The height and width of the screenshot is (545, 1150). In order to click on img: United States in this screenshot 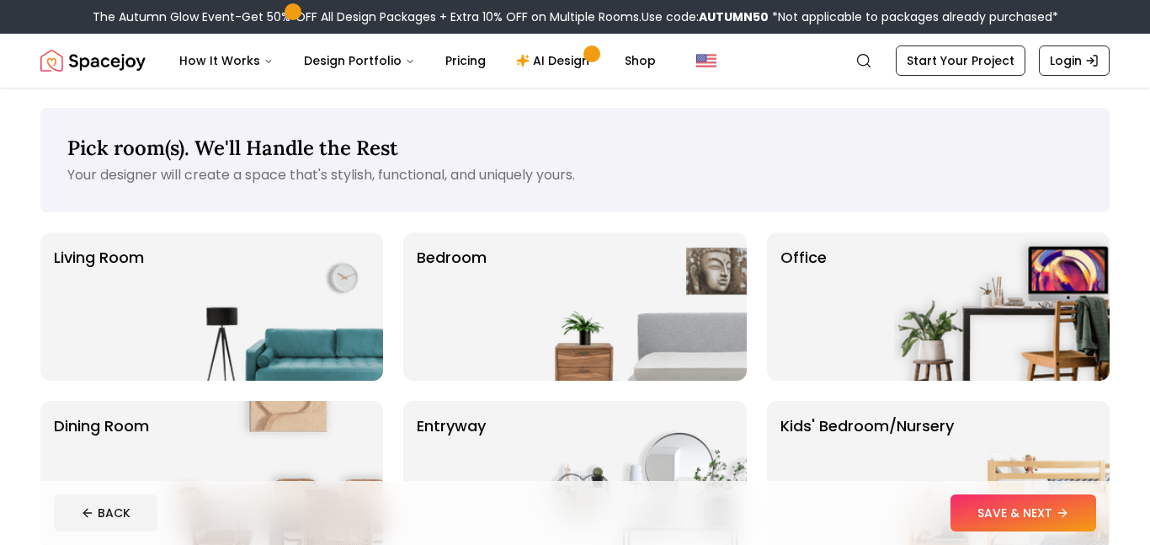, I will do `click(706, 61)`.